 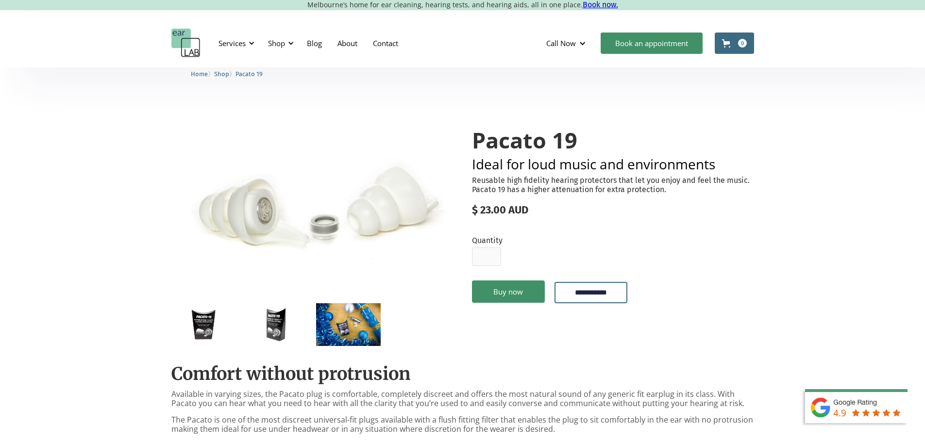 What do you see at coordinates (314, 43) in the screenshot?
I see `a: Blog` at bounding box center [314, 43].